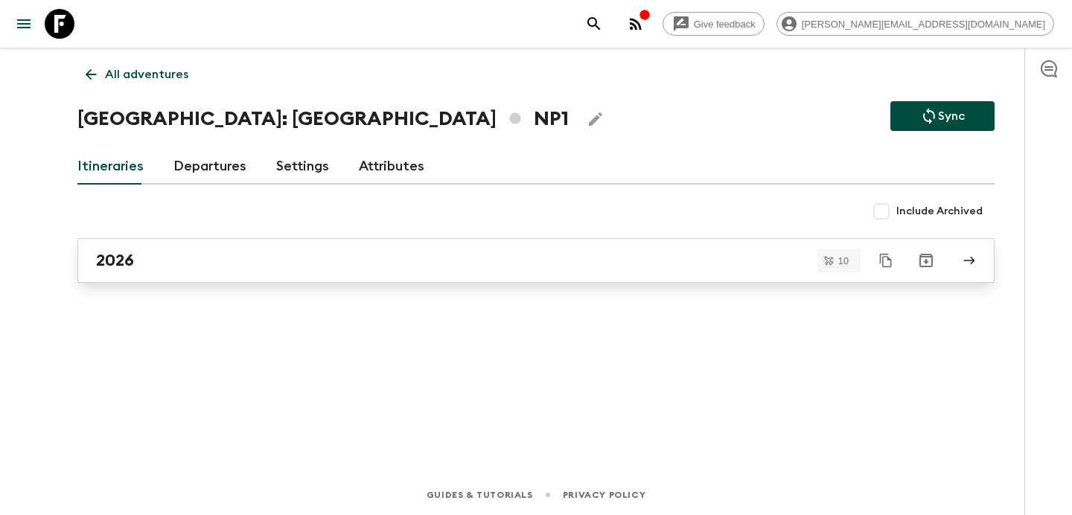  I want to click on button: Sync adventure departures to the booking engine, so click(942, 116).